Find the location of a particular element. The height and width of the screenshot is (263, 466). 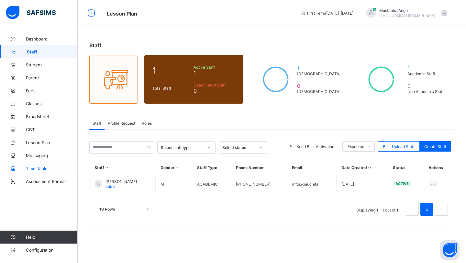

span: admin is located at coordinates (111, 186).